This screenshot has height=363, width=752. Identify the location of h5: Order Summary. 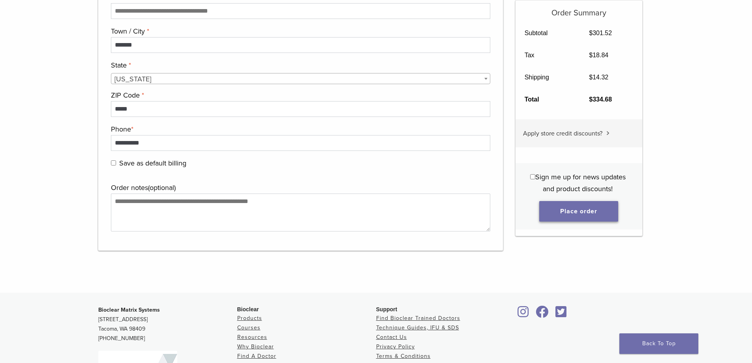
(578, 9).